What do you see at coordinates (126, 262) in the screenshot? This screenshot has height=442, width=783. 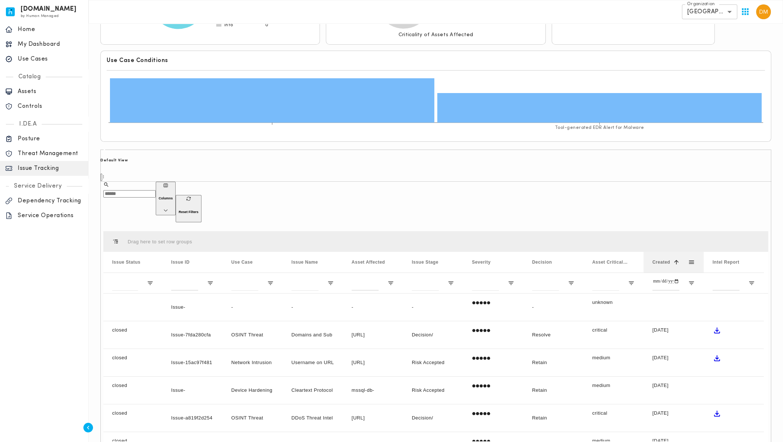 I see `span: Issue Status` at bounding box center [126, 262].